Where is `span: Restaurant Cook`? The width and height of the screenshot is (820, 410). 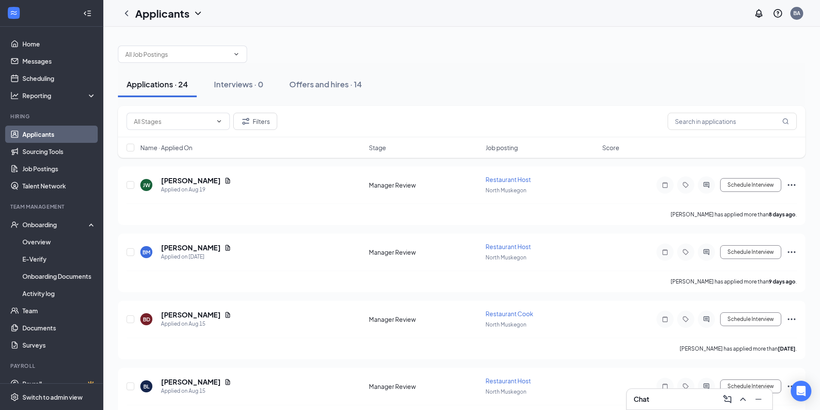 span: Restaurant Cook is located at coordinates (509, 314).